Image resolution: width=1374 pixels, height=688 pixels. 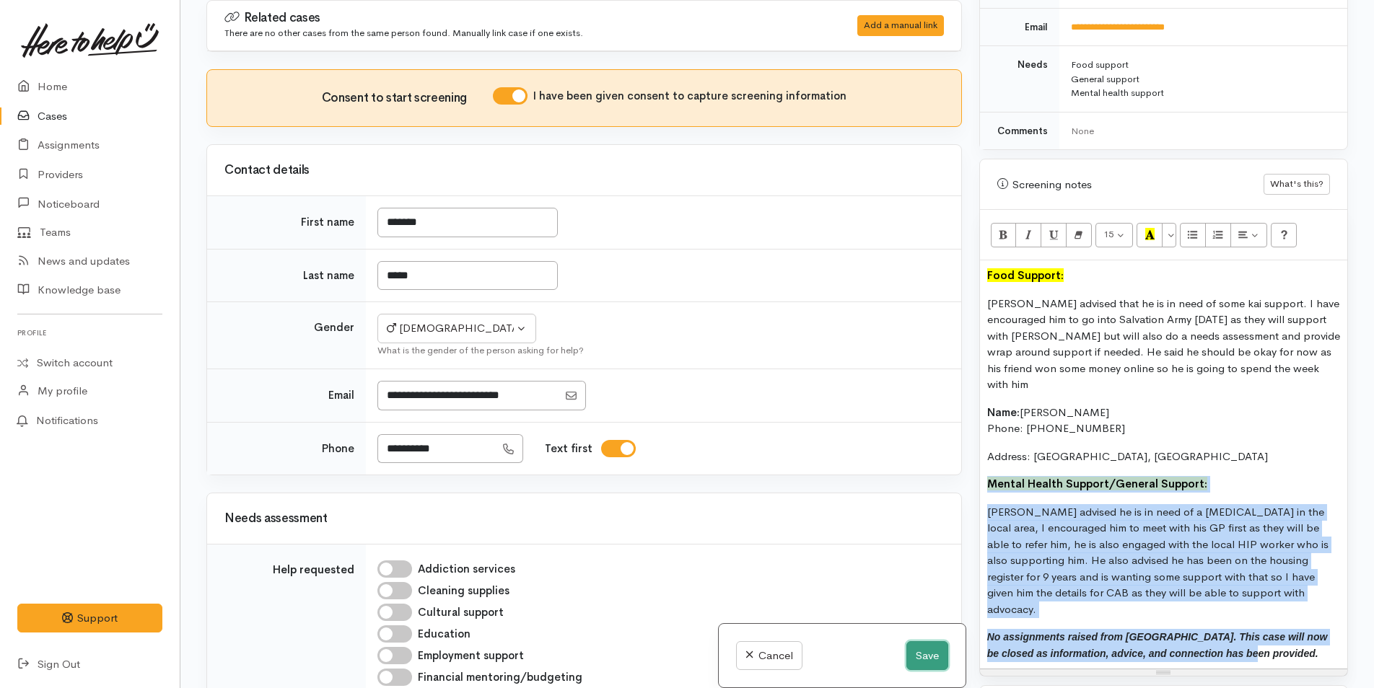 What do you see at coordinates (1249, 235) in the screenshot?
I see `button: Paragraph` at bounding box center [1249, 235].